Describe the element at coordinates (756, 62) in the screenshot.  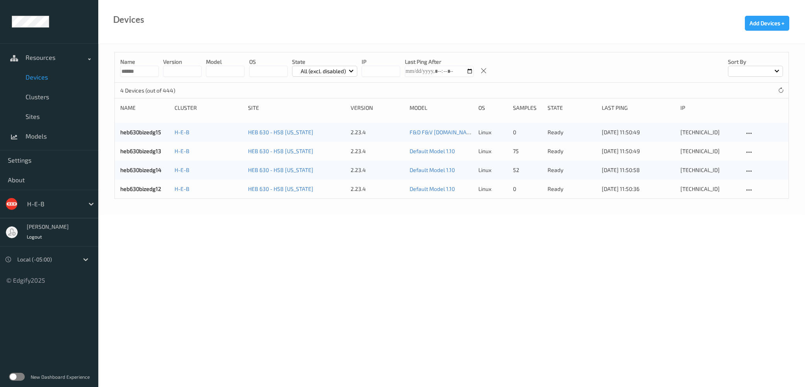
I see `p: Sort by` at that location.